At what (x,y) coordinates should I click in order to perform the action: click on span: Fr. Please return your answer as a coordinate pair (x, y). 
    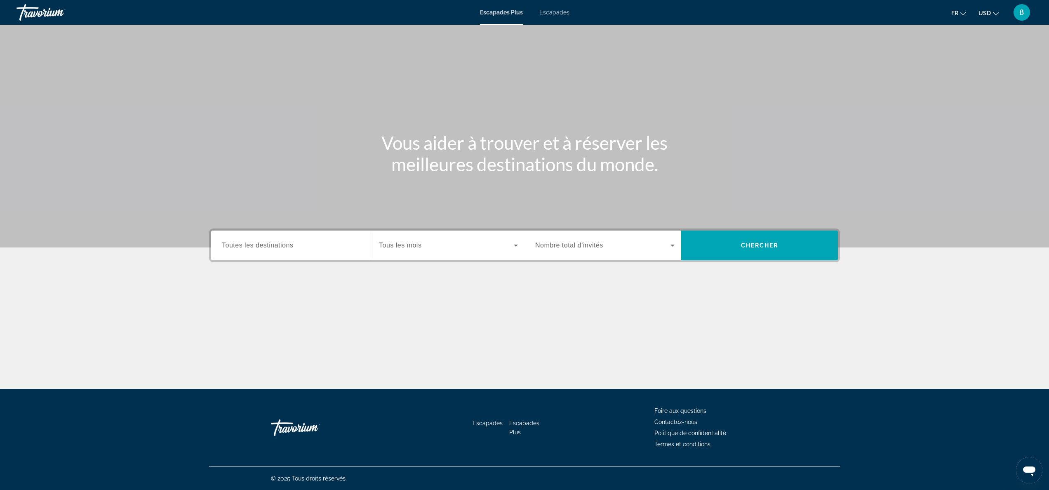
    Looking at the image, I should click on (955, 13).